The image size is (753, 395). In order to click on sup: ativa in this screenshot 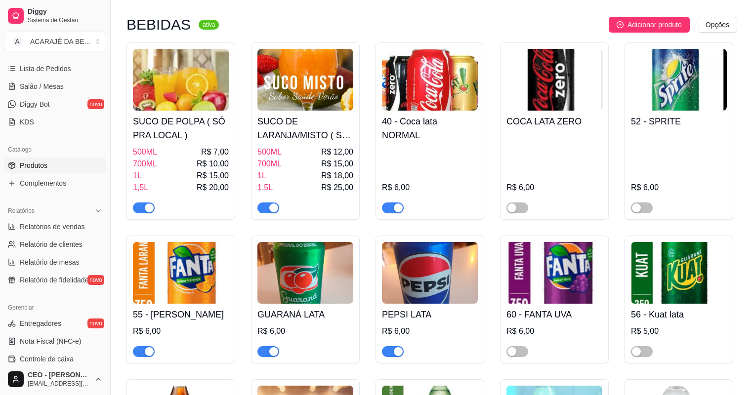, I will do `click(208, 25)`.